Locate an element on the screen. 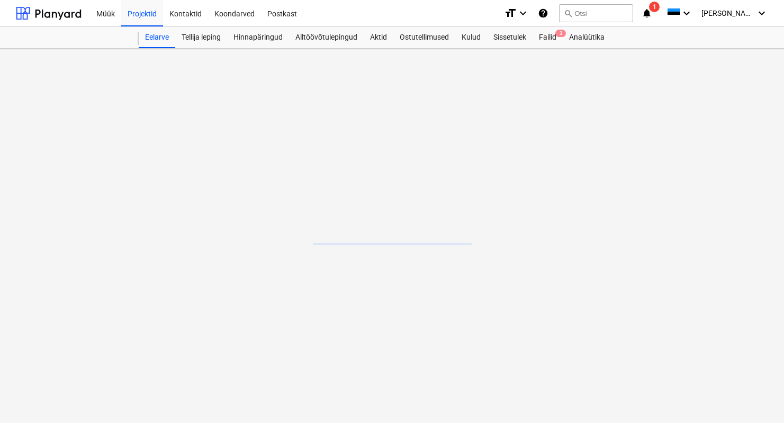 The height and width of the screenshot is (423, 784). div: Hinnapäringud is located at coordinates (258, 38).